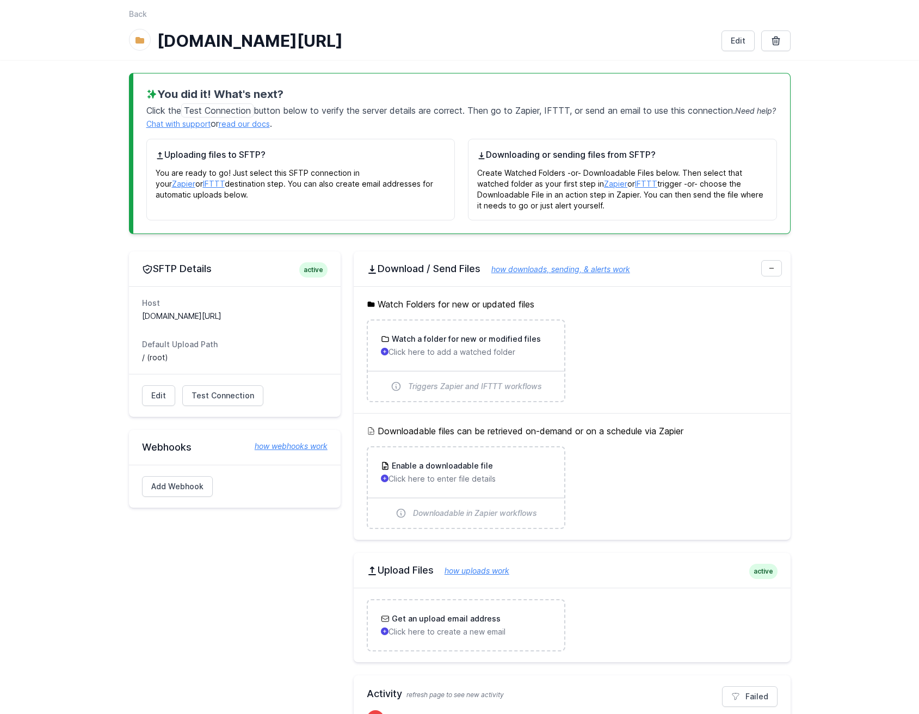 The width and height of the screenshot is (919, 714). I want to click on a: Add Webhook, so click(177, 486).